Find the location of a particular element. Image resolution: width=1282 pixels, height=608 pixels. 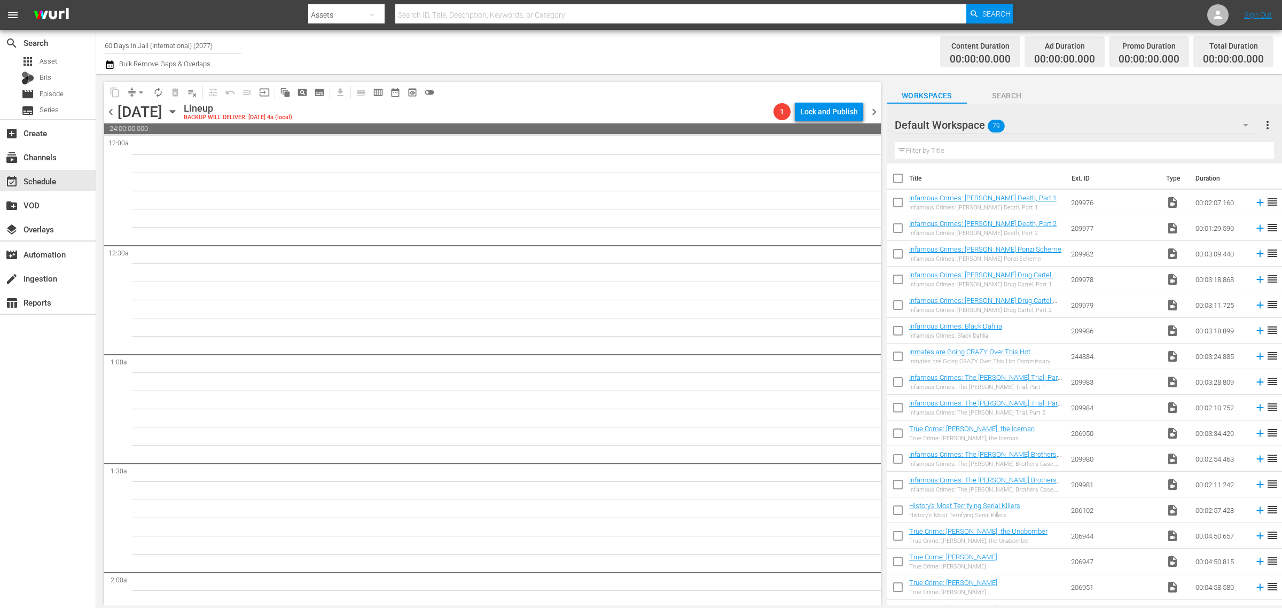

td: 209980 is located at coordinates (1114, 459).